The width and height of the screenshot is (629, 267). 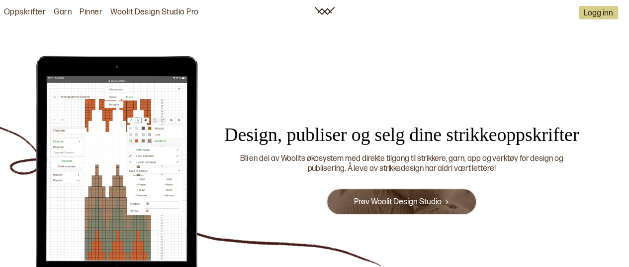 What do you see at coordinates (401, 164) in the screenshot?
I see `div: Bli en del av Woolits økosystem med direkte tilgang til strikkere, garn, app og verktøy for desig...` at bounding box center [401, 164].